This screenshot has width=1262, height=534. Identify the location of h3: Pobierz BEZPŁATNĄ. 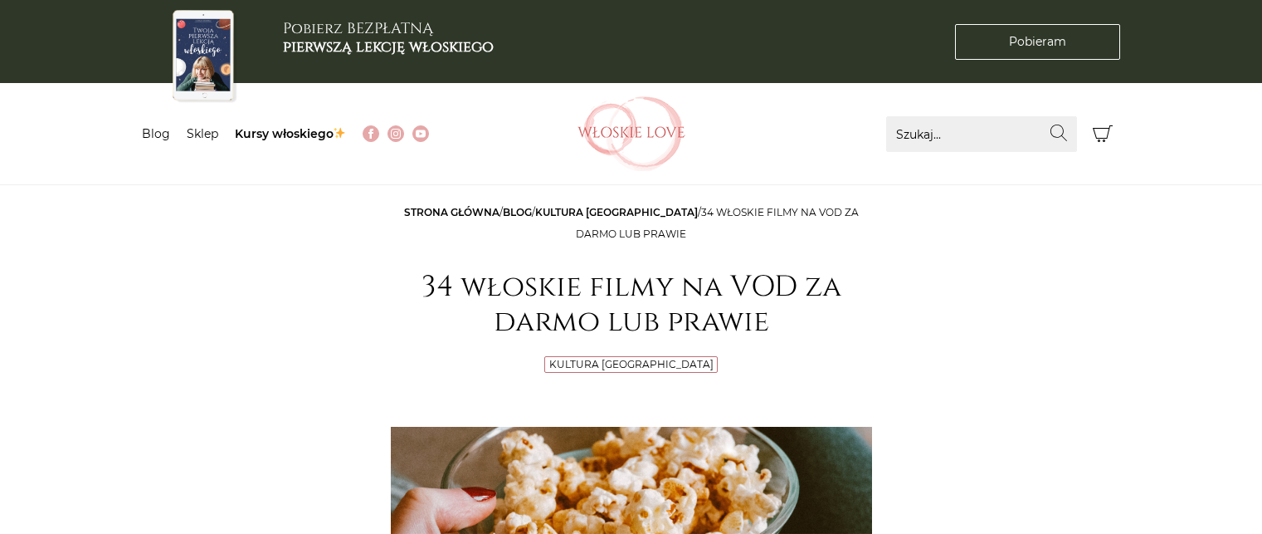
(388, 37).